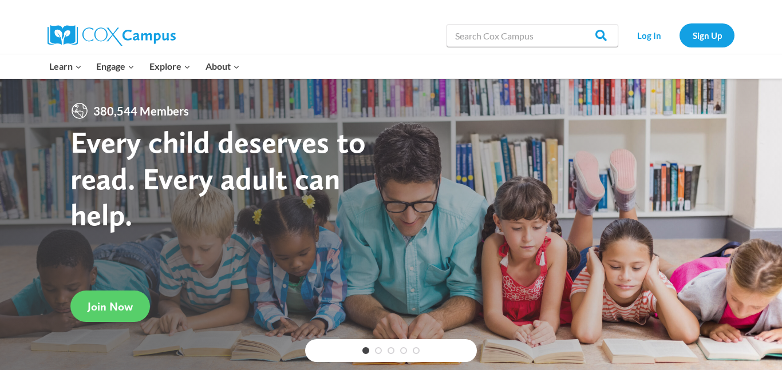 This screenshot has width=782, height=370. Describe the element at coordinates (112, 35) in the screenshot. I see `img: Cox Campus` at that location.